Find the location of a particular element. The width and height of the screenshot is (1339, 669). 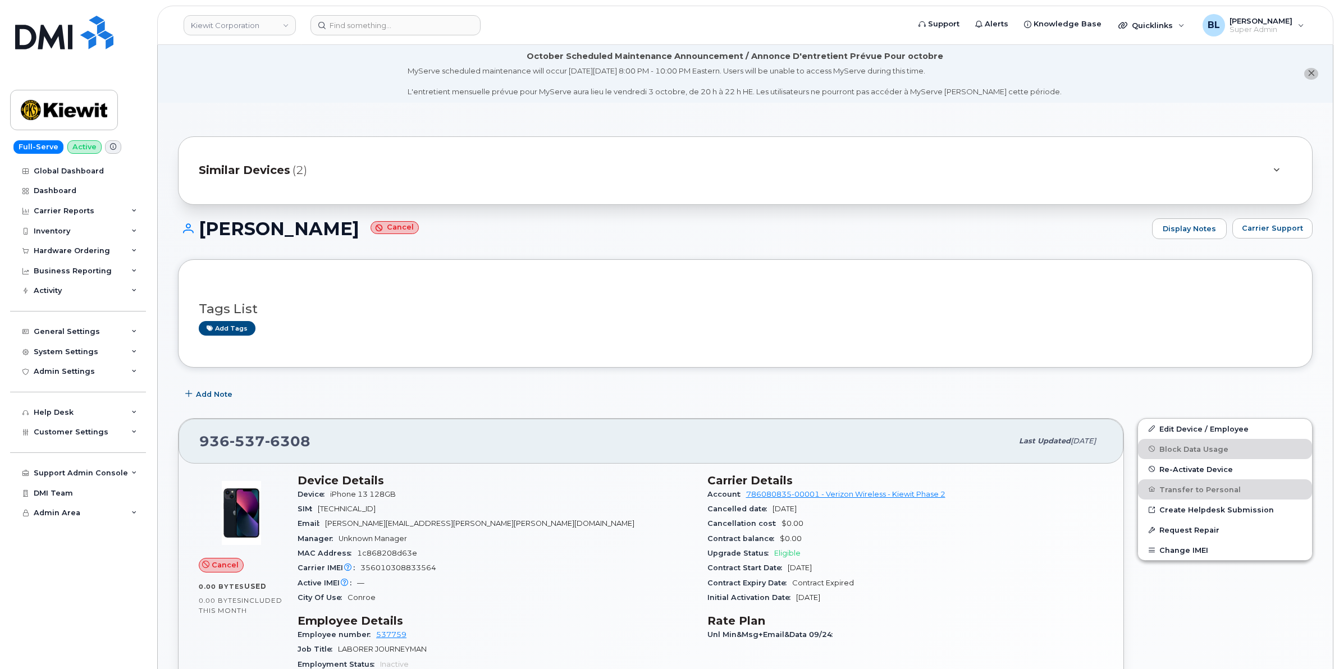

button: Block Data Usage is located at coordinates (1225, 449).